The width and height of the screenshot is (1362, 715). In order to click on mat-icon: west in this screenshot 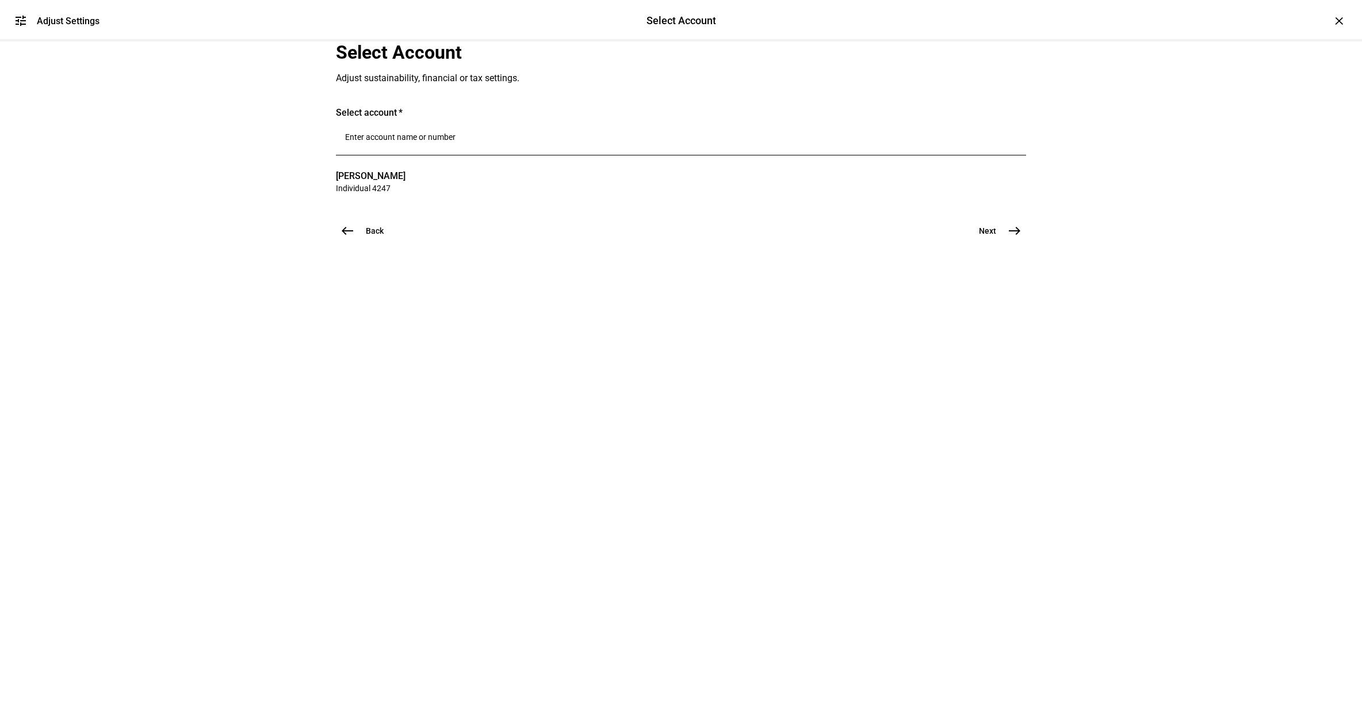, I will do `click(348, 231)`.